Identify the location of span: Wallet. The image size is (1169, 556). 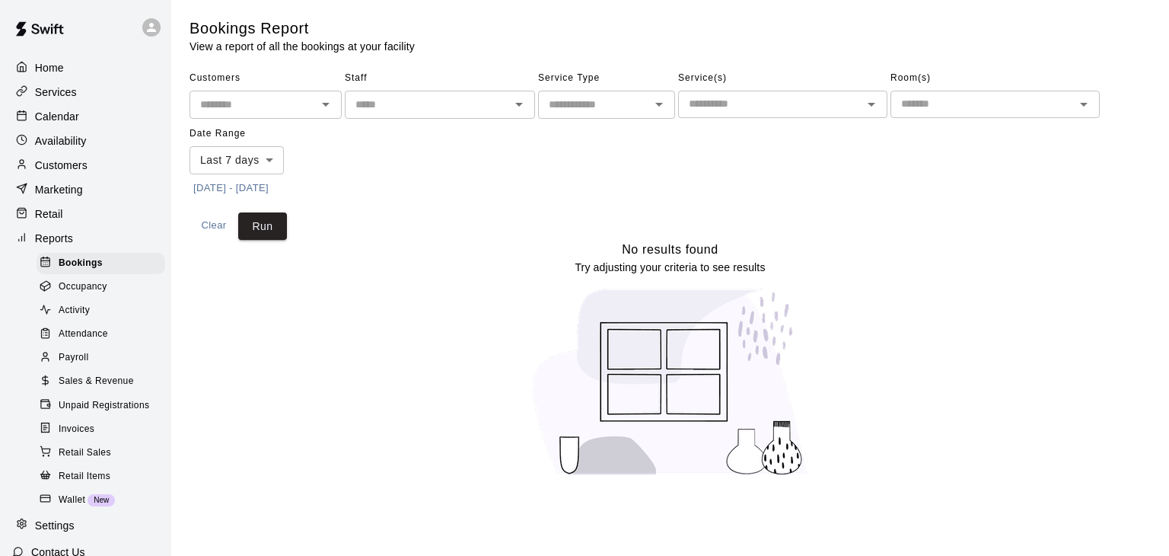
(72, 500).